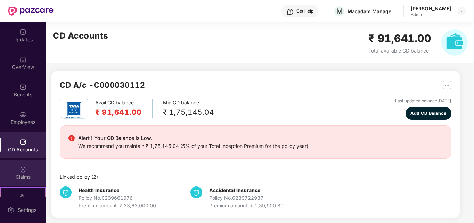 The image size is (474, 223). What do you see at coordinates (193, 146) in the screenshot?
I see `div: We recommend you maintain ₹ 1,75,145.04 (5% of your Total Inception Premium for the policy year)` at bounding box center [193, 146].